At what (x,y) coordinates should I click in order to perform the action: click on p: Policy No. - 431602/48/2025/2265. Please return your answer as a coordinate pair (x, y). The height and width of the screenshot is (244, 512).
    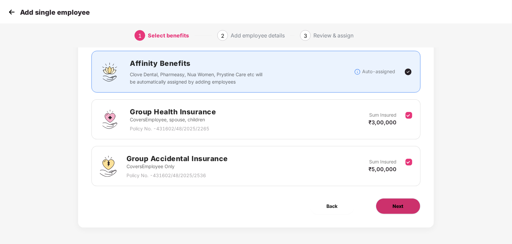
    Looking at the image, I should click on (173, 128).